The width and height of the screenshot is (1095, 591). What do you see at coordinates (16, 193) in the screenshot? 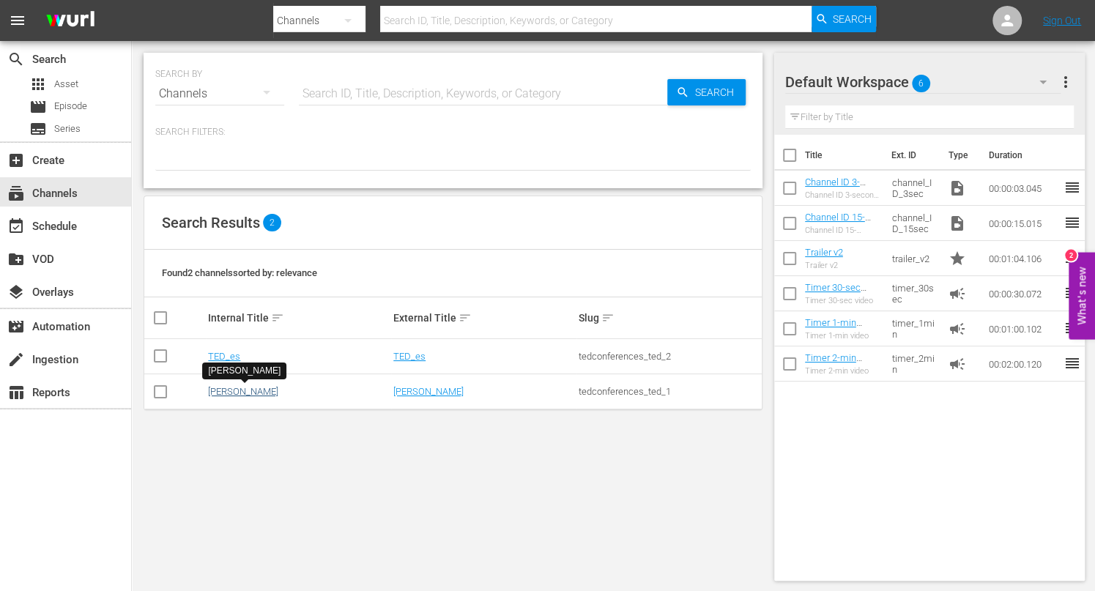
I see `span: Channels` at bounding box center [16, 193].